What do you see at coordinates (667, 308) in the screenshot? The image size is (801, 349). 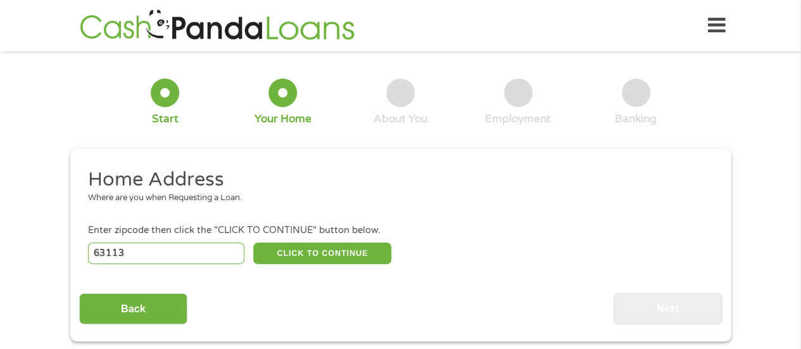 I see `input: Next` at bounding box center [667, 308].